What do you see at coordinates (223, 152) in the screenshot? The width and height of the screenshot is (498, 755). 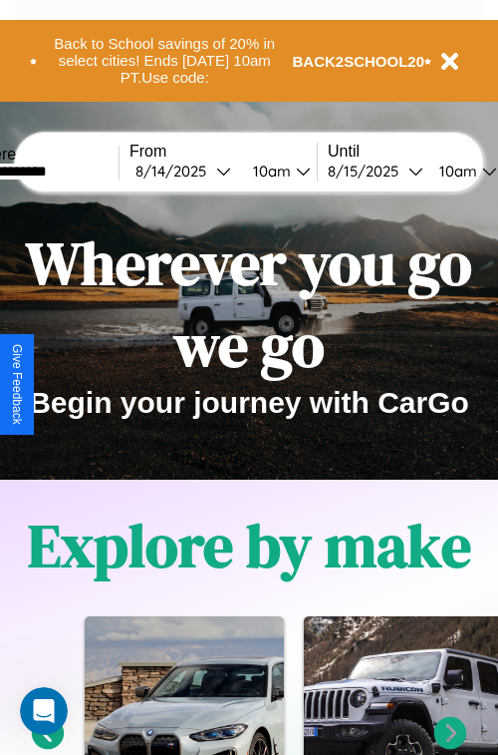 I see `label: From` at bounding box center [223, 152].